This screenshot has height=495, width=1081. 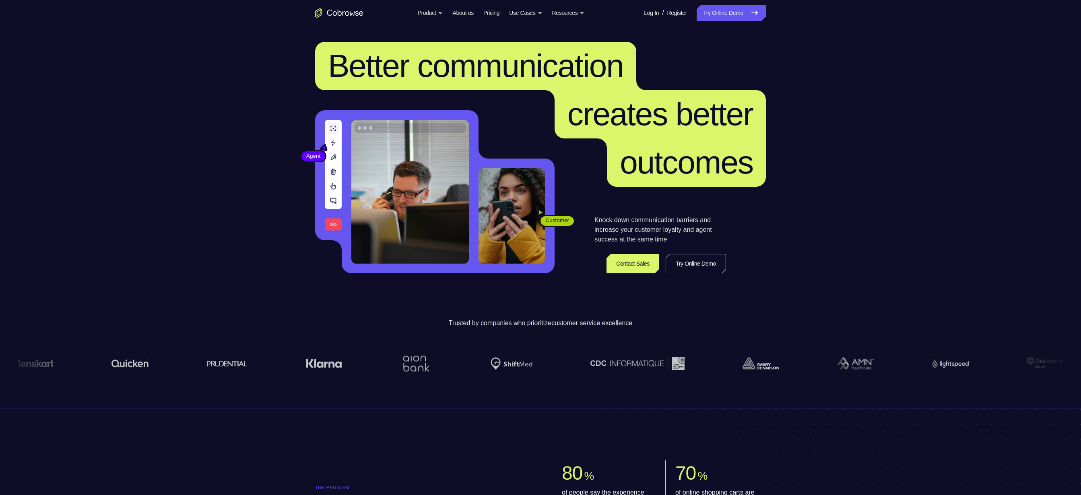 What do you see at coordinates (950, 363) in the screenshot?
I see `img: Lightspeed` at bounding box center [950, 363].